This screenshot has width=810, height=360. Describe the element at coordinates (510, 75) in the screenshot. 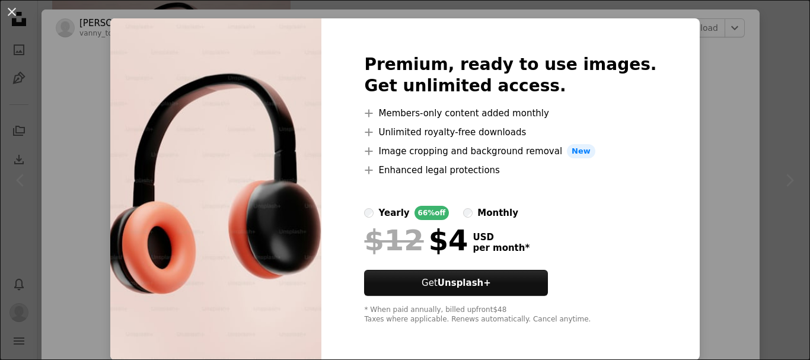

I see `h2: Premium, ready to use images. Get unlimited access.` at that location.